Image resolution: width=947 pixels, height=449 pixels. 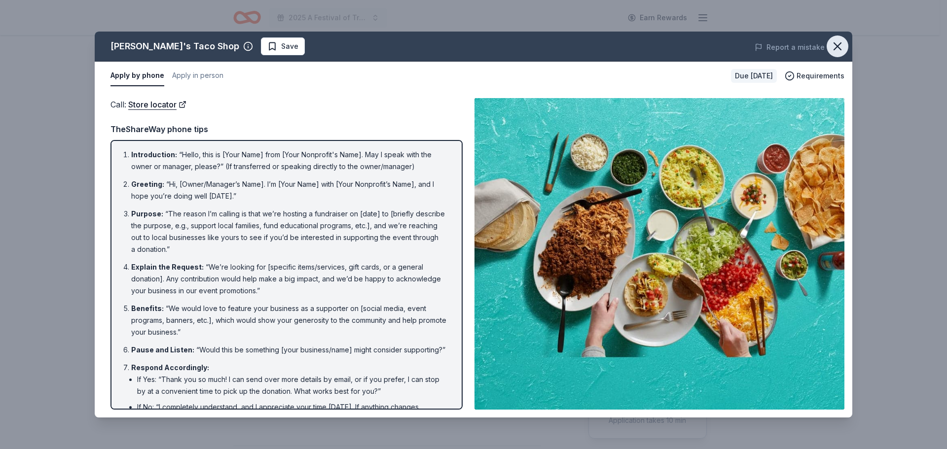 I want to click on div: TheShareWay phone tips, so click(x=286, y=129).